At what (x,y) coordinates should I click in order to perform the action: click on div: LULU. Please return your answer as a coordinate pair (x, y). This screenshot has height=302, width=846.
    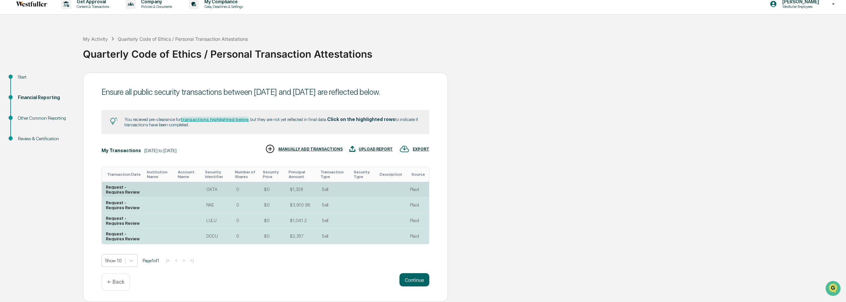
    Looking at the image, I should click on (211, 221).